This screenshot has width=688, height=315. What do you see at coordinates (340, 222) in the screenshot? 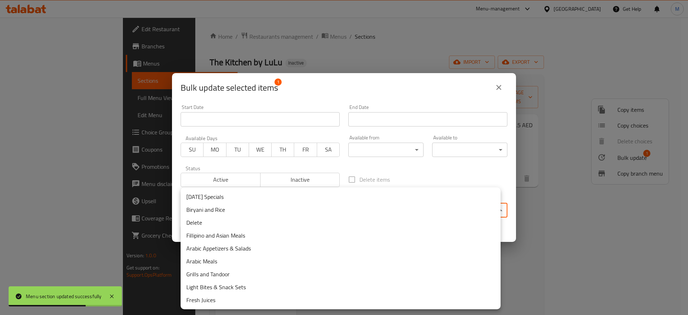
I see `li: Delete` at bounding box center [340, 222].